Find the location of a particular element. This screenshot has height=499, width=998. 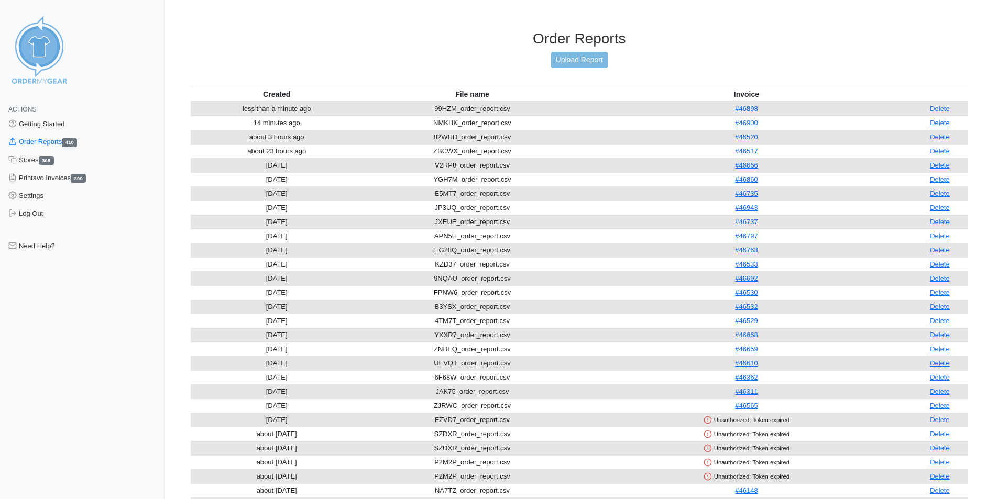

td: less than a minute ago is located at coordinates (277, 109).